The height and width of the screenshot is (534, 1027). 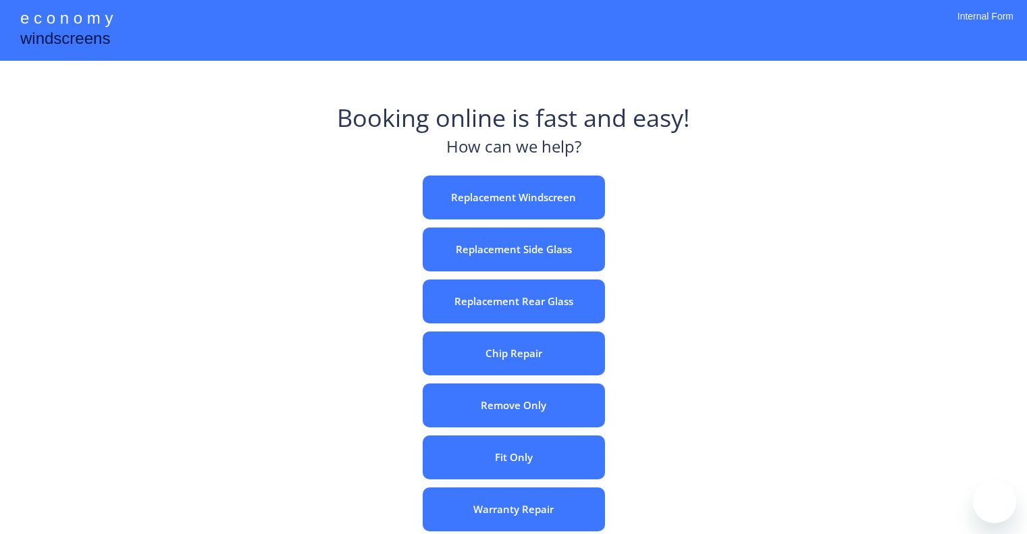 What do you see at coordinates (514, 405) in the screenshot?
I see `button: Remove Only` at bounding box center [514, 405].